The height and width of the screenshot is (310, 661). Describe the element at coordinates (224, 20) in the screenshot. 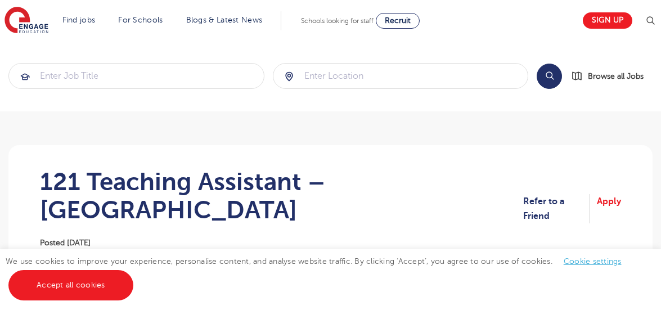

I see `a: Blogs & Latest News` at that location.